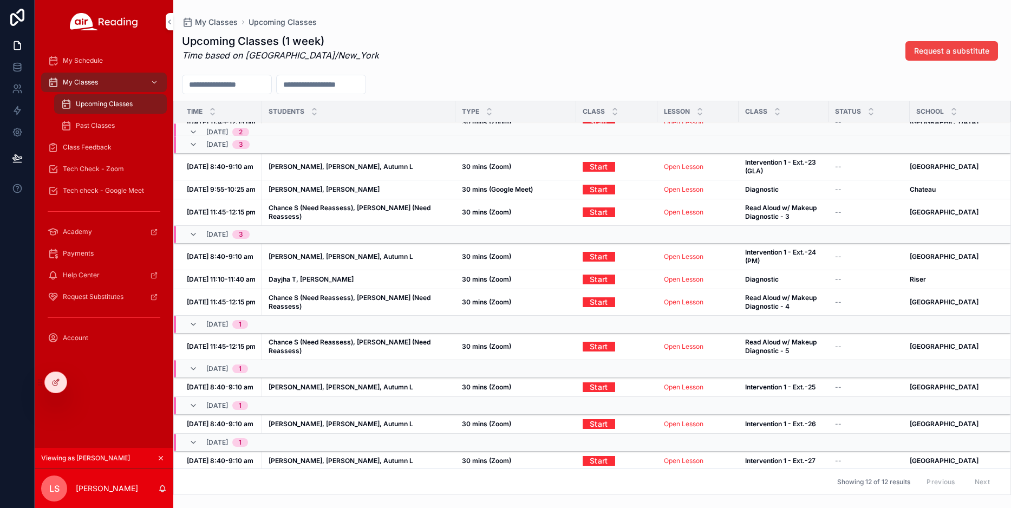 Image resolution: width=1011 pixels, height=508 pixels. What do you see at coordinates (784, 387) in the screenshot?
I see `a: Intervention 1 - Ext.-25` at bounding box center [784, 387].